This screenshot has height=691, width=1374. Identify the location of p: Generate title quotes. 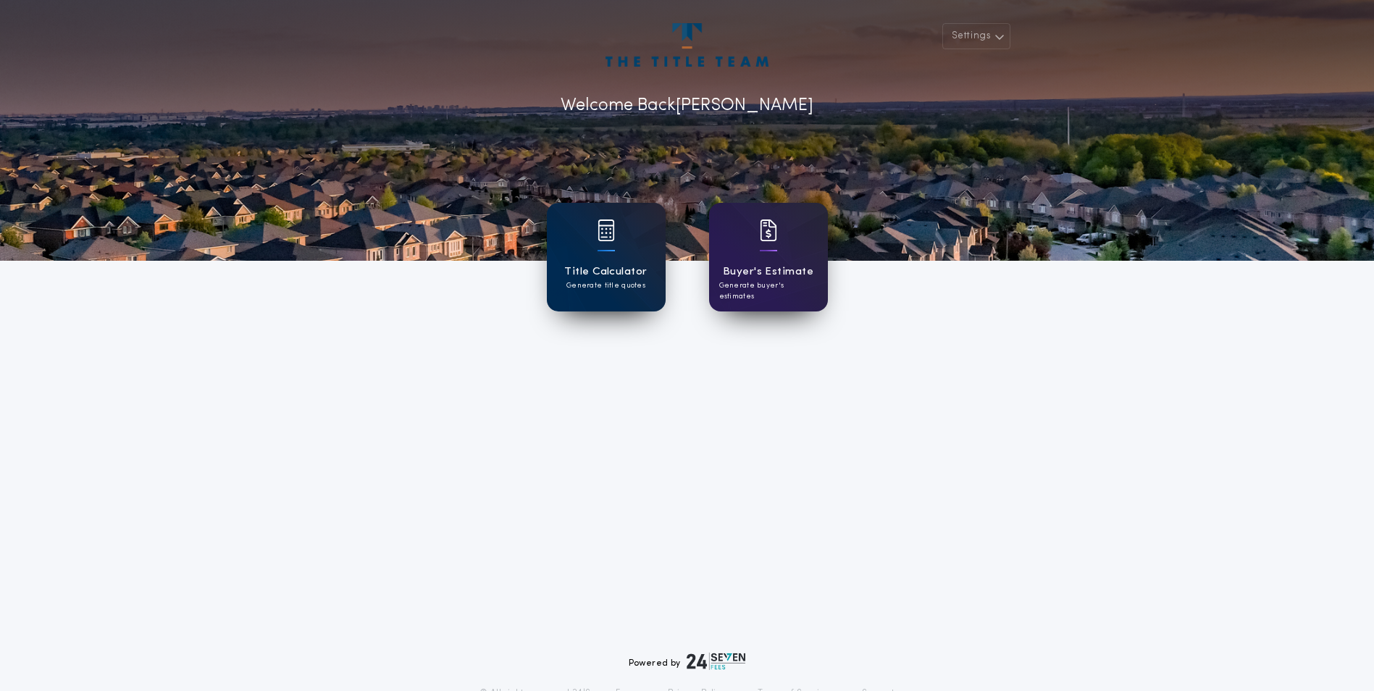
(606, 285).